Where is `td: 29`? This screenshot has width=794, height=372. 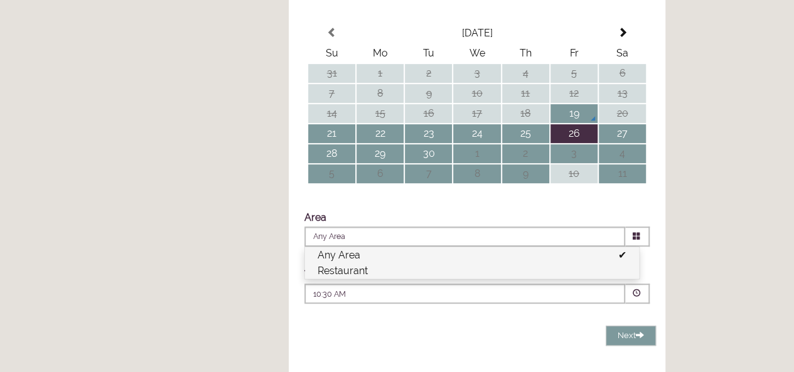 td: 29 is located at coordinates (380, 154).